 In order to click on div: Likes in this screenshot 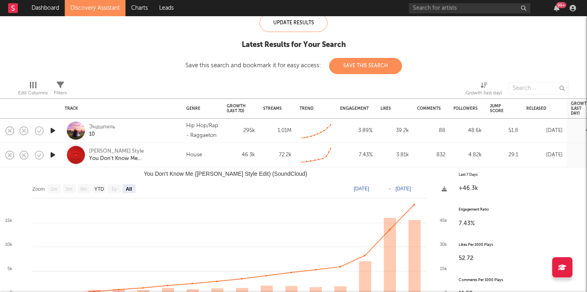, I will do `click(389, 109)`.